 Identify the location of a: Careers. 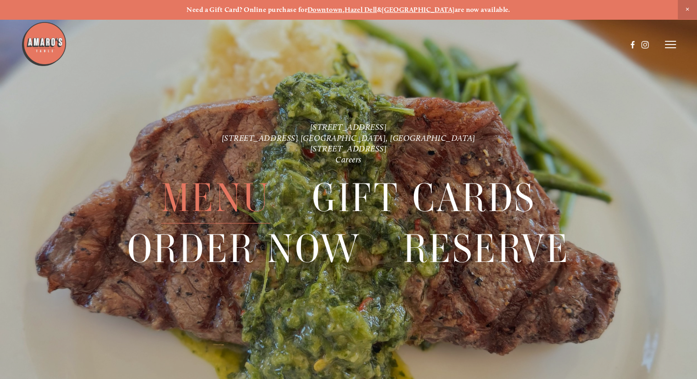
(348, 160).